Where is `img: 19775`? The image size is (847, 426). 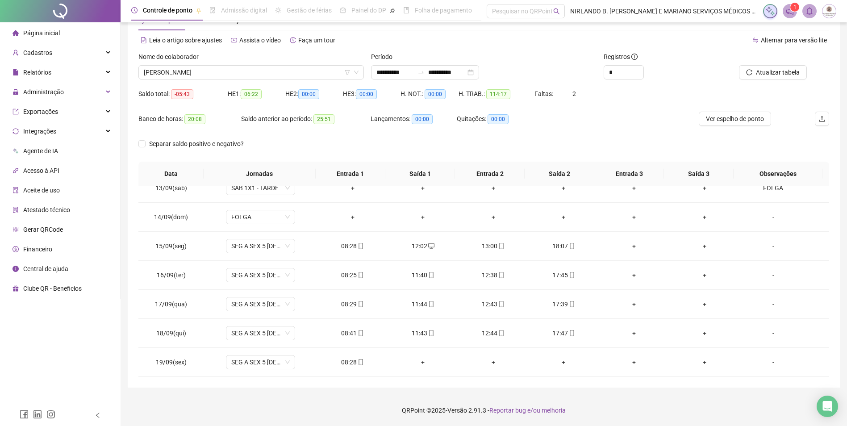 img: 19775 is located at coordinates (829, 11).